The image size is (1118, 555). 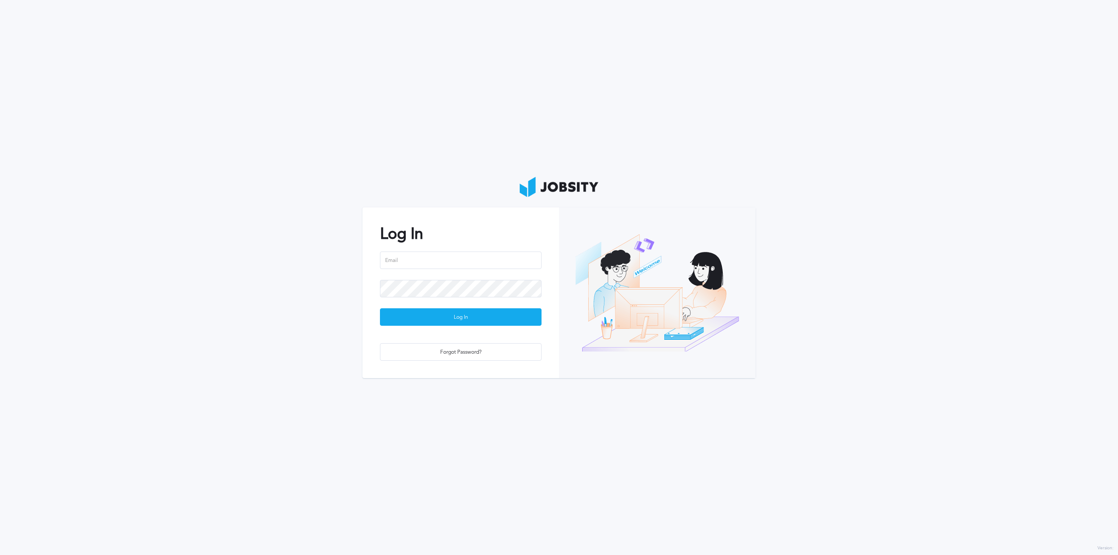 I want to click on div: Forgot Password?, so click(x=461, y=352).